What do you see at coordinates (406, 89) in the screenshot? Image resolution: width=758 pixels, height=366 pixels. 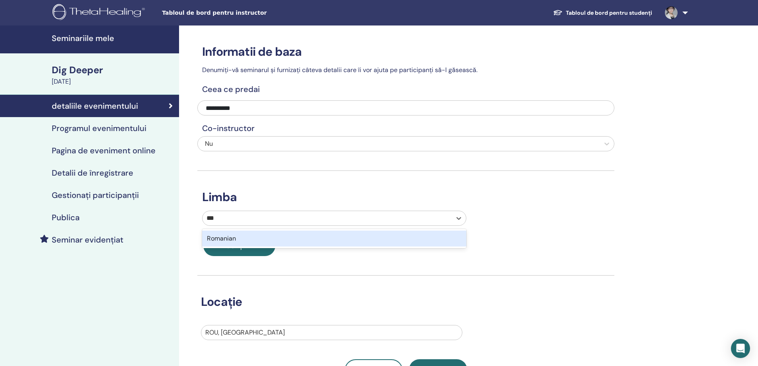 I see `h4: Ceea ce predai` at bounding box center [406, 89].